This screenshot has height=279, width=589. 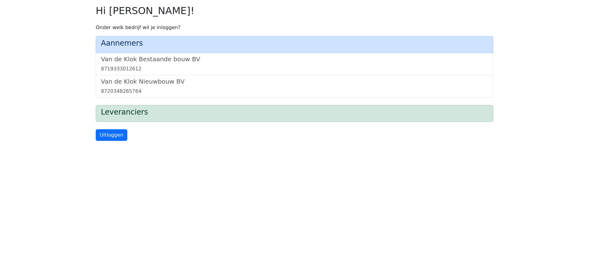 What do you see at coordinates (294, 86) in the screenshot?
I see `a: Van de Klok Nieuwbouw BV8720348265764` at bounding box center [294, 86].